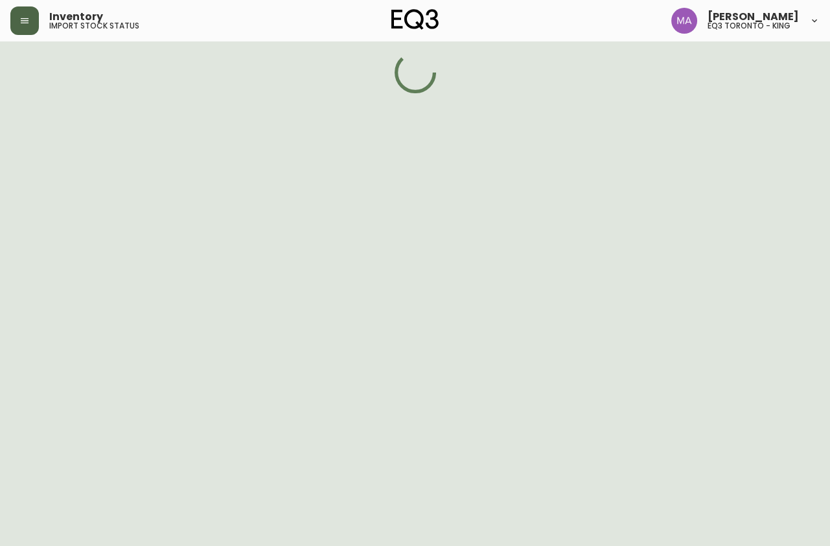 The height and width of the screenshot is (546, 830). I want to click on span: Inventory, so click(76, 17).